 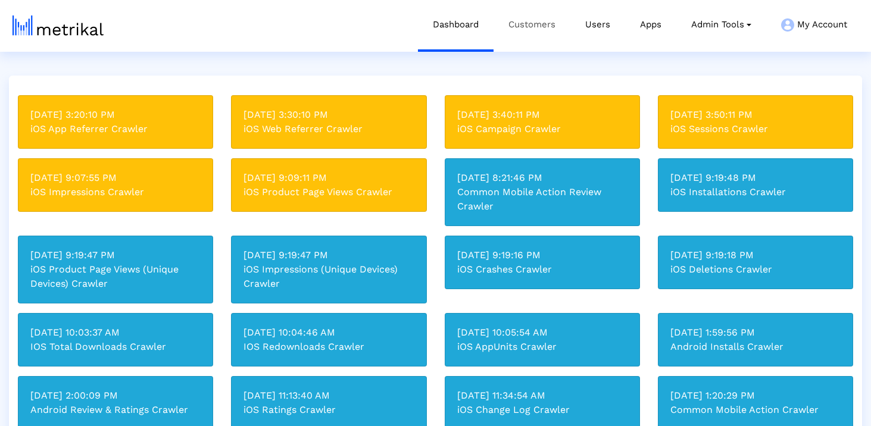 What do you see at coordinates (756, 410) in the screenshot?
I see `div: Common Mobile Action Crawler` at bounding box center [756, 410].